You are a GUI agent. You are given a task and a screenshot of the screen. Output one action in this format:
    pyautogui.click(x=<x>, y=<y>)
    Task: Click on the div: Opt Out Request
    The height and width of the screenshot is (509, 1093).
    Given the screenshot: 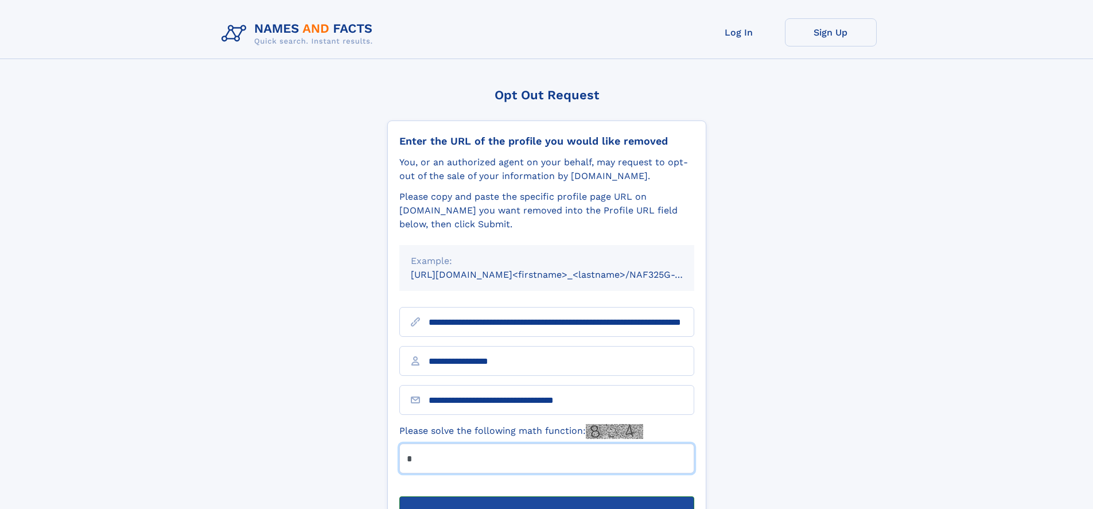 What is the action you would take?
    pyautogui.click(x=547, y=95)
    